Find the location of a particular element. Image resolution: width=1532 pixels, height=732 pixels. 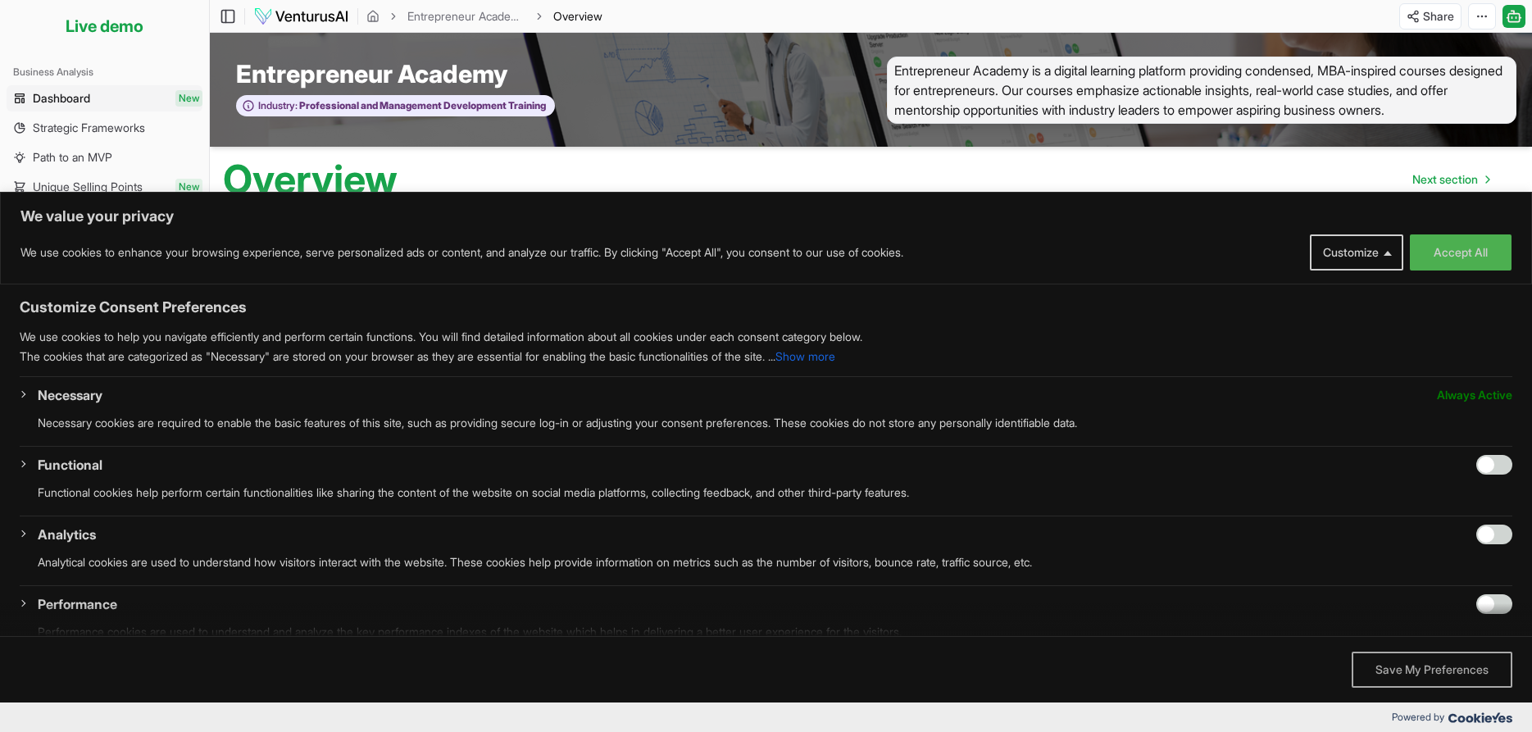

span: Unique Selling Points is located at coordinates (88, 187).